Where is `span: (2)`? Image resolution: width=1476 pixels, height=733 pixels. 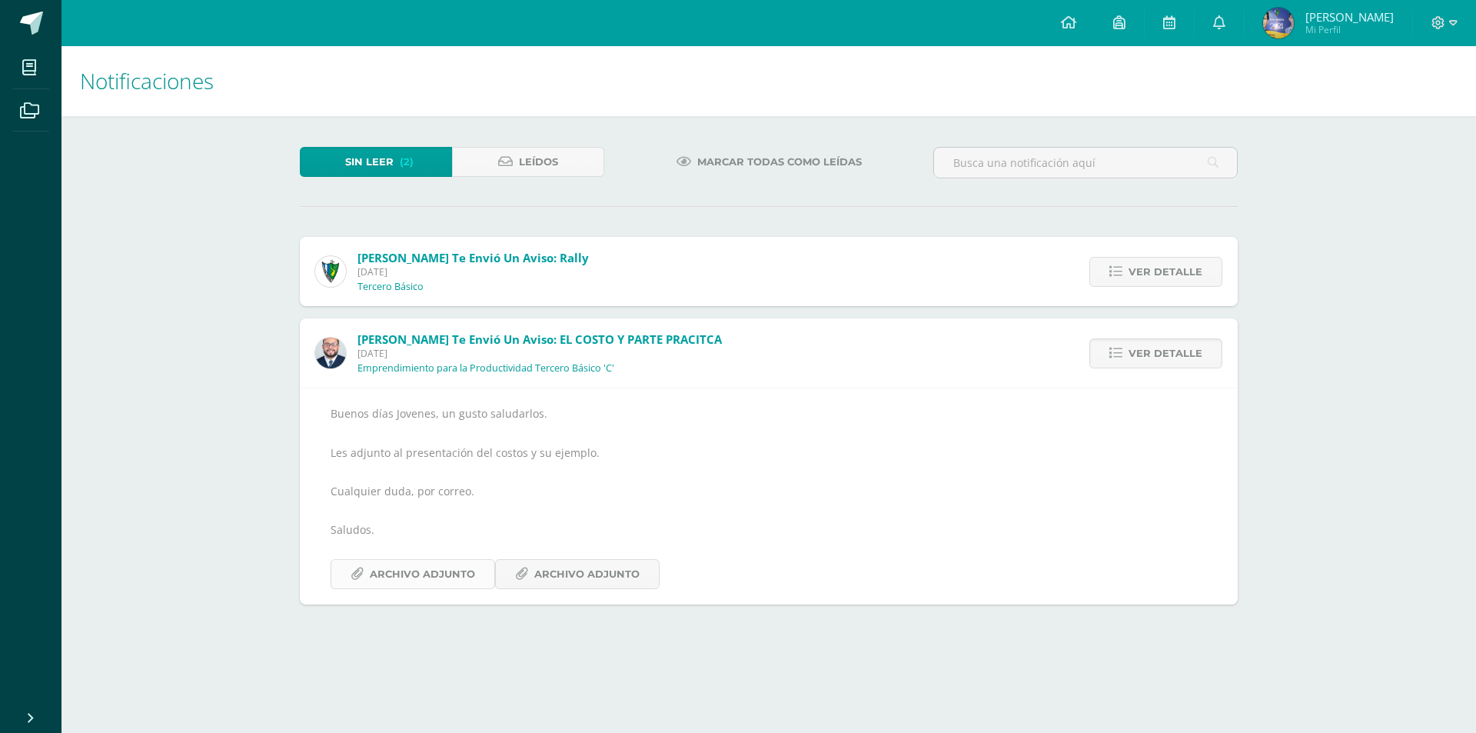 span: (2) is located at coordinates (407, 161).